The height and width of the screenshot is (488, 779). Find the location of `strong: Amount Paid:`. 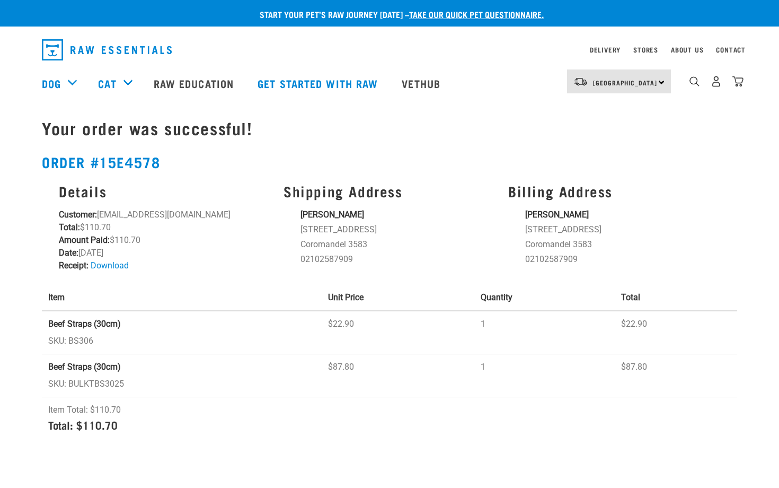

strong: Amount Paid: is located at coordinates (84, 240).